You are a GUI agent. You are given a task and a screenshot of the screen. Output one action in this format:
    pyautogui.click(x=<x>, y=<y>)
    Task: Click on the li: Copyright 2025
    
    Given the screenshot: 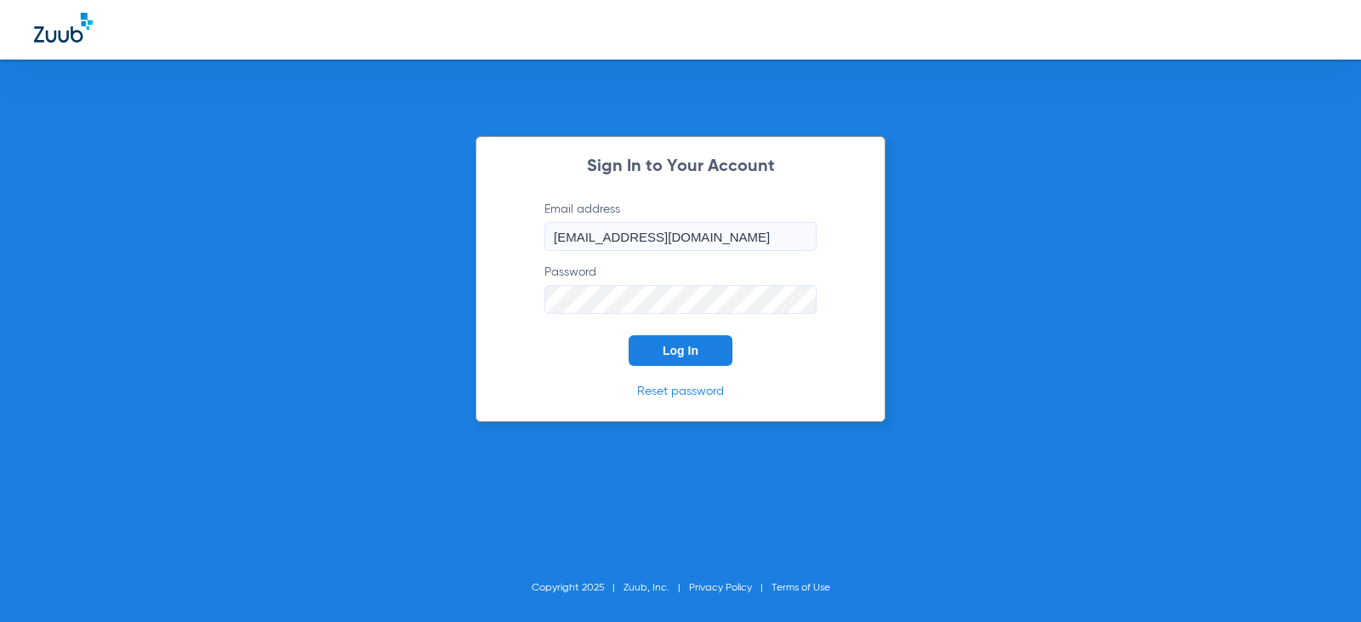 What is the action you would take?
    pyautogui.click(x=577, y=588)
    